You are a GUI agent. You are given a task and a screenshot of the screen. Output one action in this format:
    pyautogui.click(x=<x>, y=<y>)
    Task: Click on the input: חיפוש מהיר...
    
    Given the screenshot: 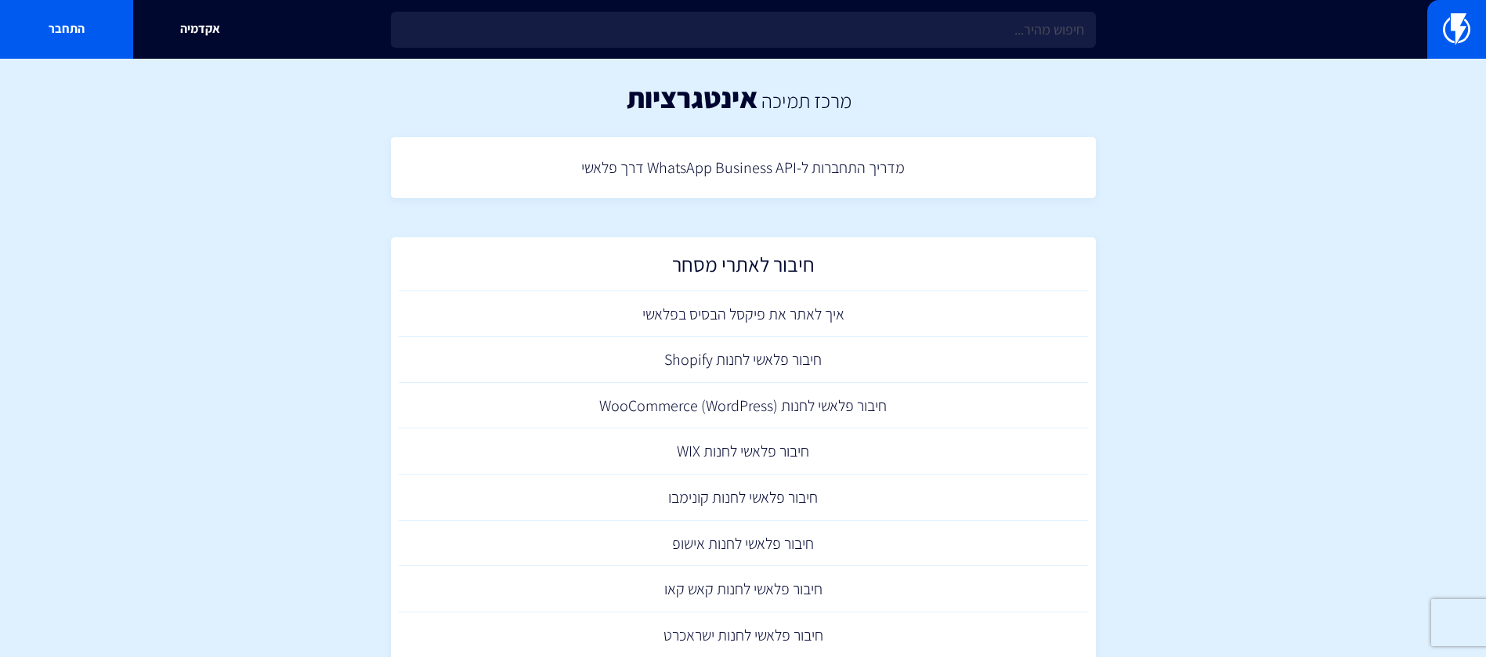 What is the action you would take?
    pyautogui.click(x=743, y=30)
    